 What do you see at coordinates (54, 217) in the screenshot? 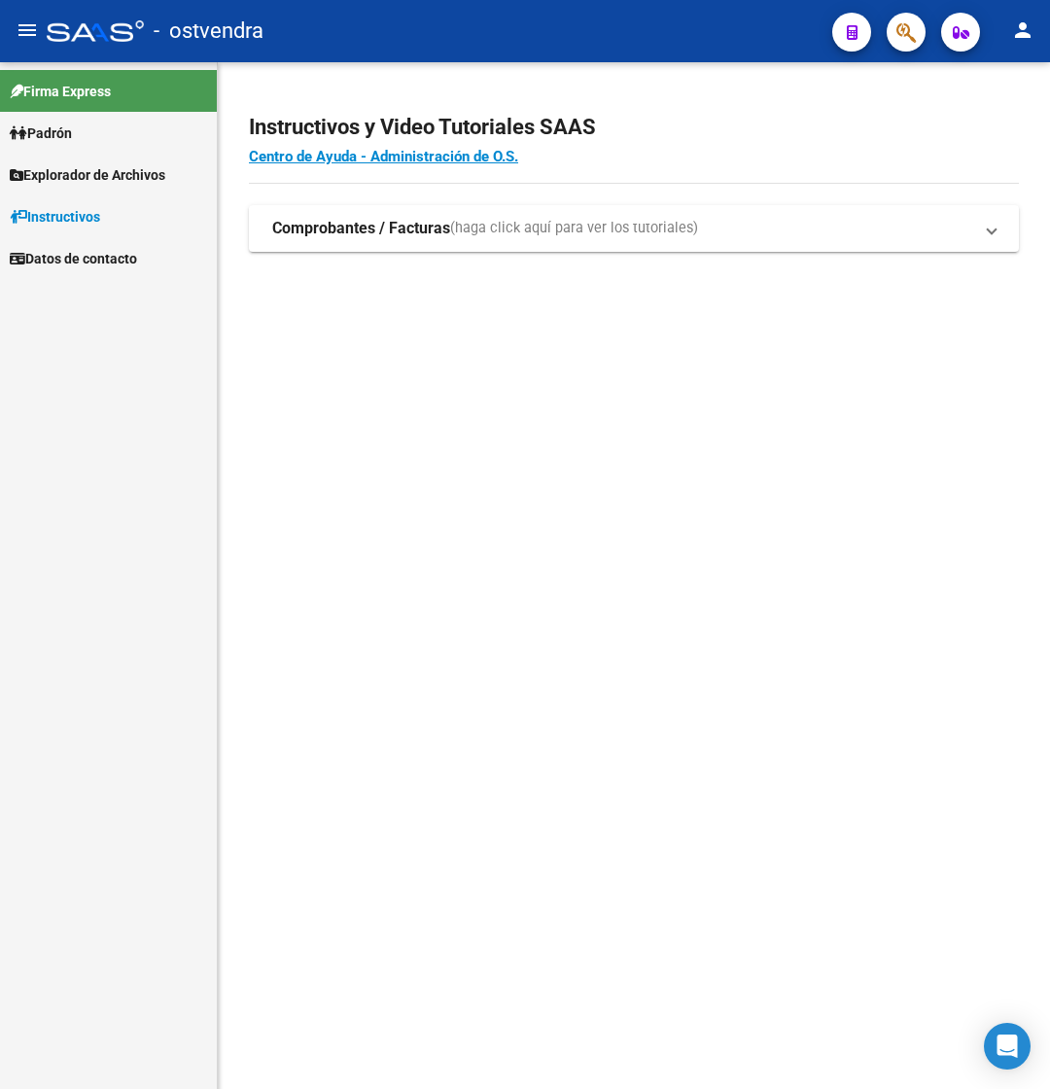
I see `span: Instructivos` at bounding box center [54, 217].